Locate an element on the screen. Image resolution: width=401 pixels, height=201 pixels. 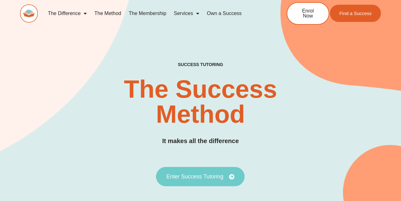
span: Enrol Now is located at coordinates (308, 13).